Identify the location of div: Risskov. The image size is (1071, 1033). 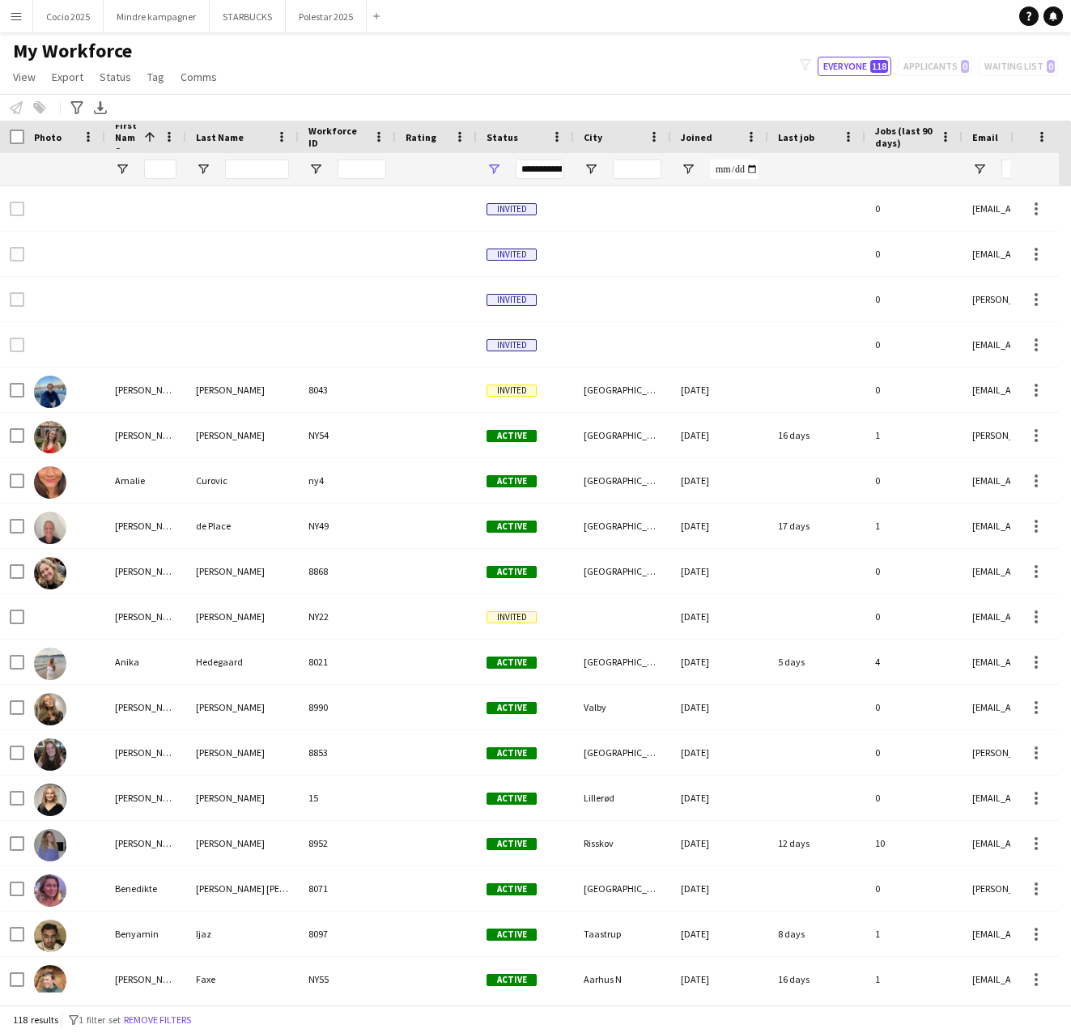
(623, 843).